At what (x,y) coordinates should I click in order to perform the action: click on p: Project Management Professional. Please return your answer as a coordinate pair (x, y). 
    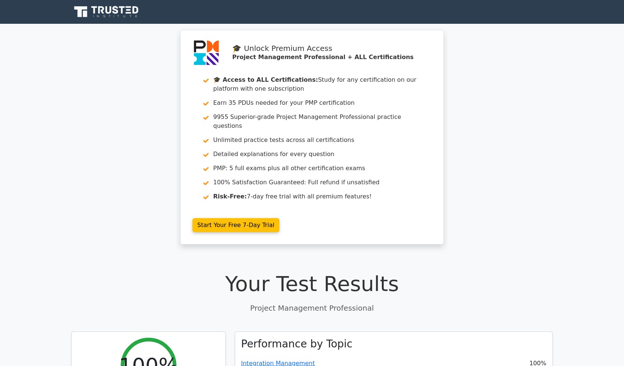
    Looking at the image, I should click on (312, 308).